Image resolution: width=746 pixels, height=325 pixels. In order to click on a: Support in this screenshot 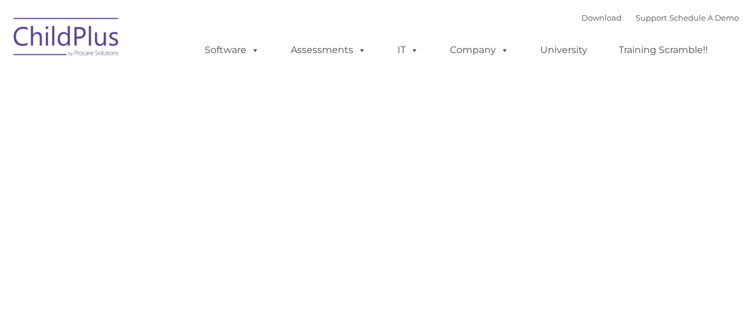, I will do `click(651, 18)`.